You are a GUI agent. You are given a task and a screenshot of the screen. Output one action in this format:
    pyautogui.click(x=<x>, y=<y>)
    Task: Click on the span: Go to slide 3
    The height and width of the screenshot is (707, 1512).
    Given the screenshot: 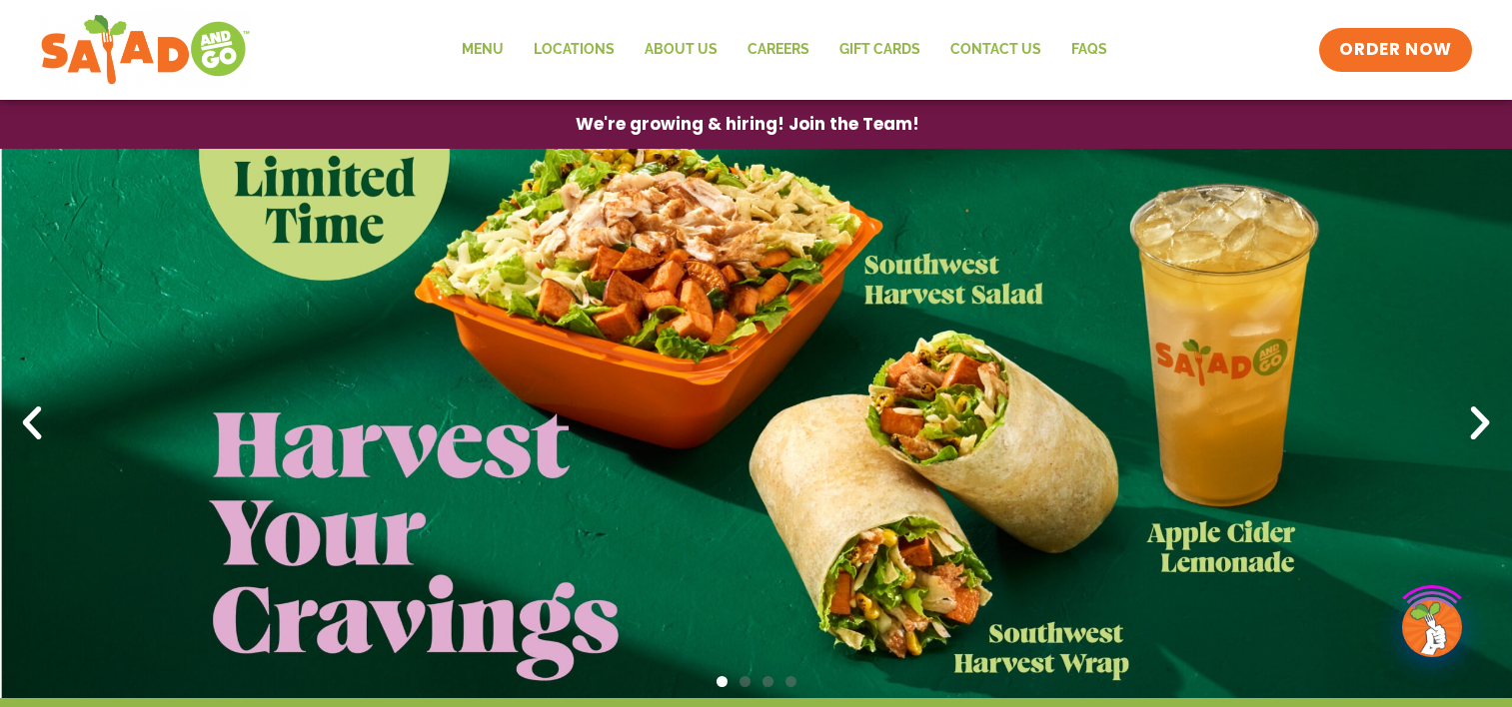 What is the action you would take?
    pyautogui.click(x=767, y=682)
    